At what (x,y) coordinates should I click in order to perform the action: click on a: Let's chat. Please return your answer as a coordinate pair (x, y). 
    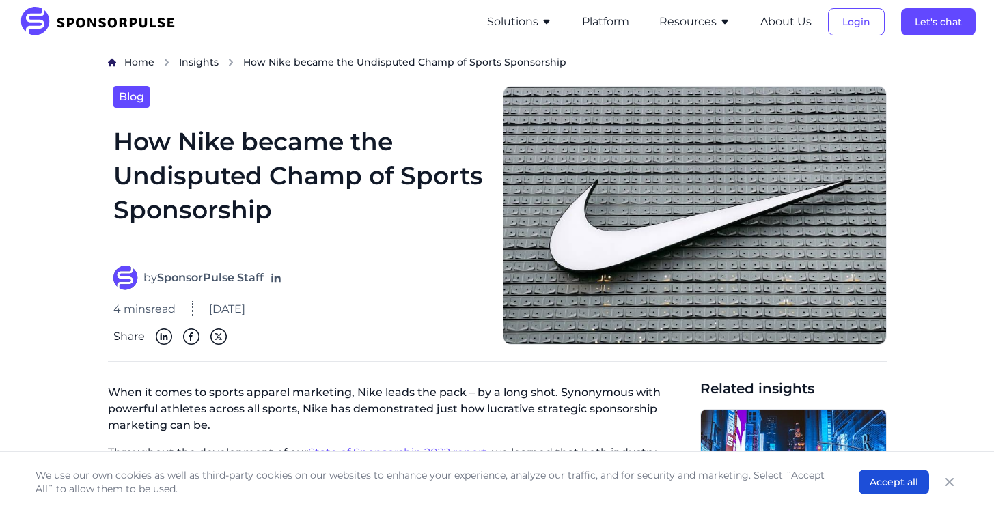
    Looking at the image, I should click on (938, 22).